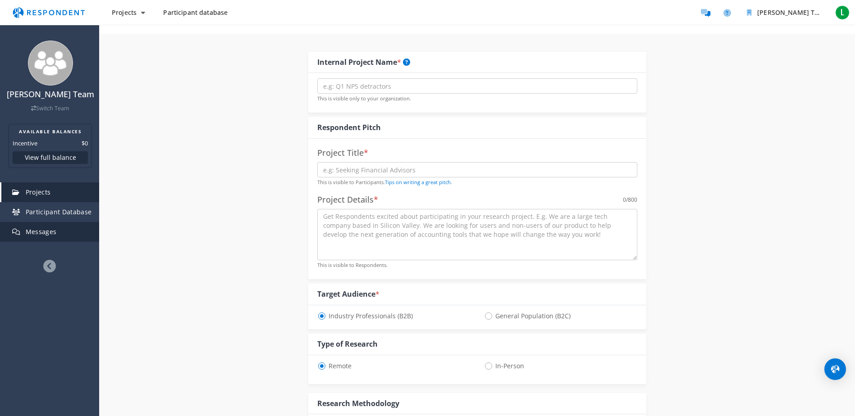  What do you see at coordinates (842, 13) in the screenshot?
I see `button: L` at bounding box center [842, 13].